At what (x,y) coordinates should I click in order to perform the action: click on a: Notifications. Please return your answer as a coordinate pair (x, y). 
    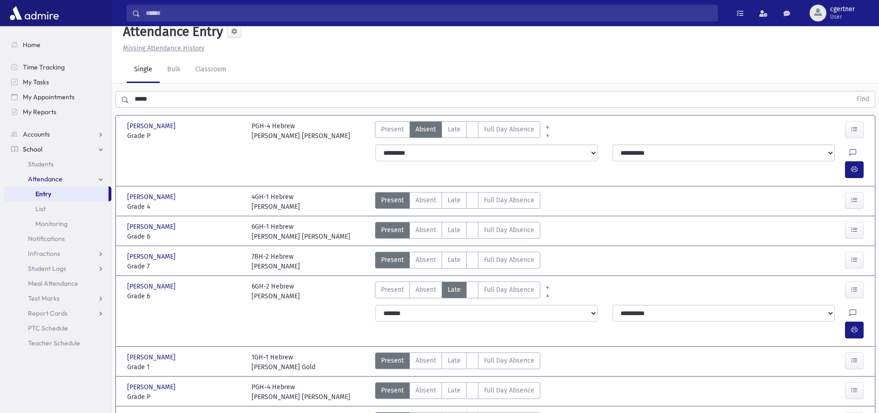
    Looking at the image, I should click on (57, 238).